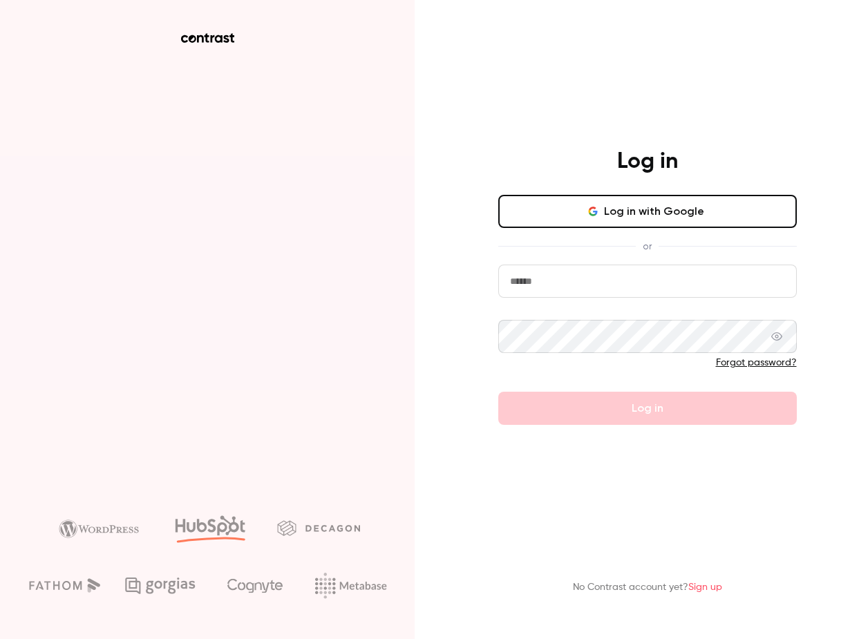  I want to click on span: or, so click(647, 246).